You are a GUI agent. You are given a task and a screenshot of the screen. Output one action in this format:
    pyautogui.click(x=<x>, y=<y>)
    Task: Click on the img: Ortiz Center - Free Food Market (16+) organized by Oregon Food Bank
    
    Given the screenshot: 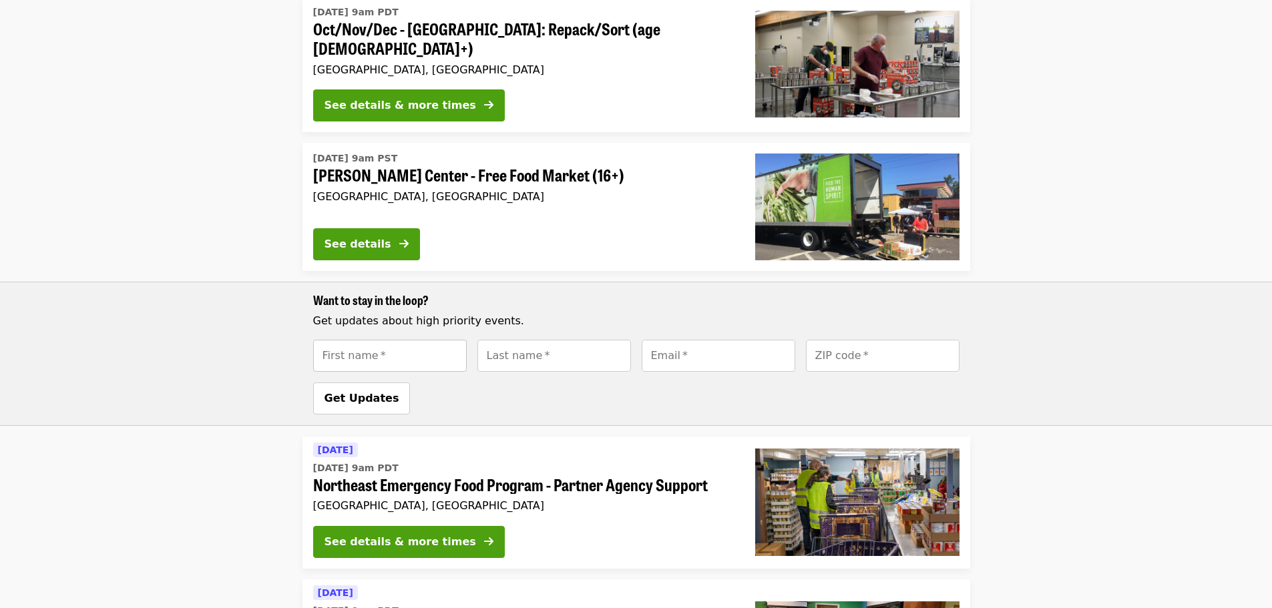 What is the action you would take?
    pyautogui.click(x=857, y=207)
    